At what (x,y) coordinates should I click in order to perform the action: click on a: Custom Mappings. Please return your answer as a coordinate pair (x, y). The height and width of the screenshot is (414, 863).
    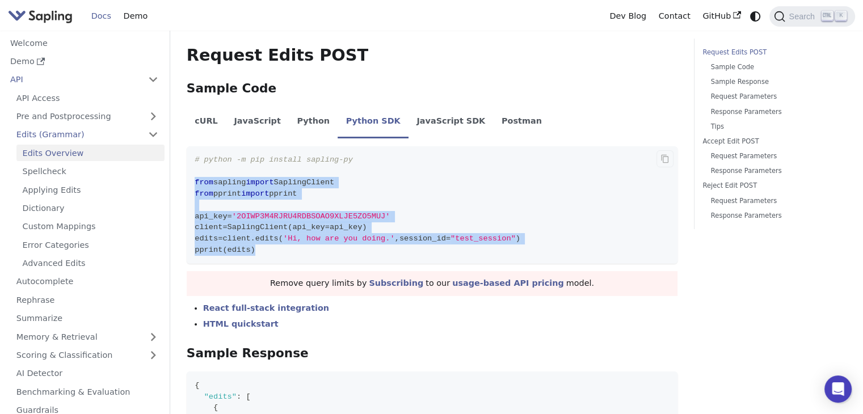
    Looking at the image, I should click on (90, 226).